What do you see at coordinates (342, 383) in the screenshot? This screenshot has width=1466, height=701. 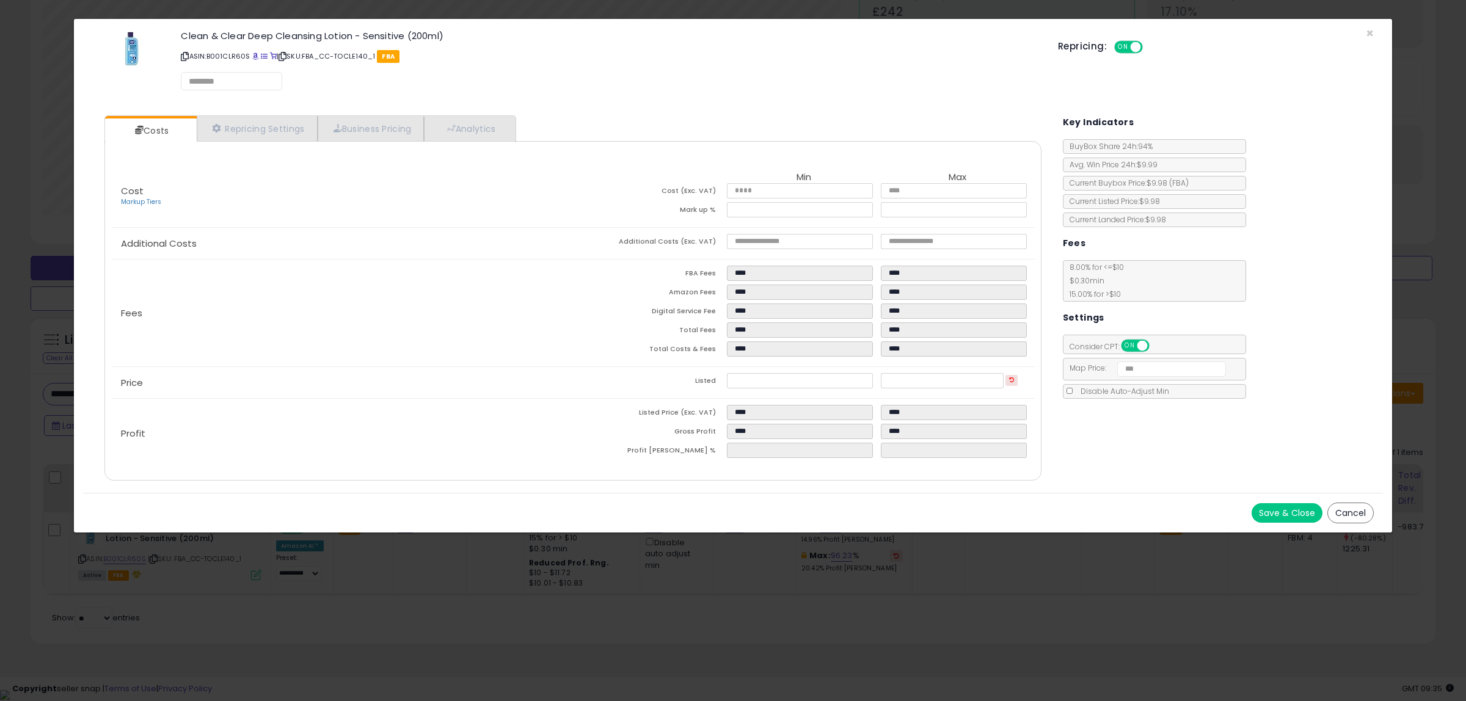 I see `p: Price` at bounding box center [342, 383].